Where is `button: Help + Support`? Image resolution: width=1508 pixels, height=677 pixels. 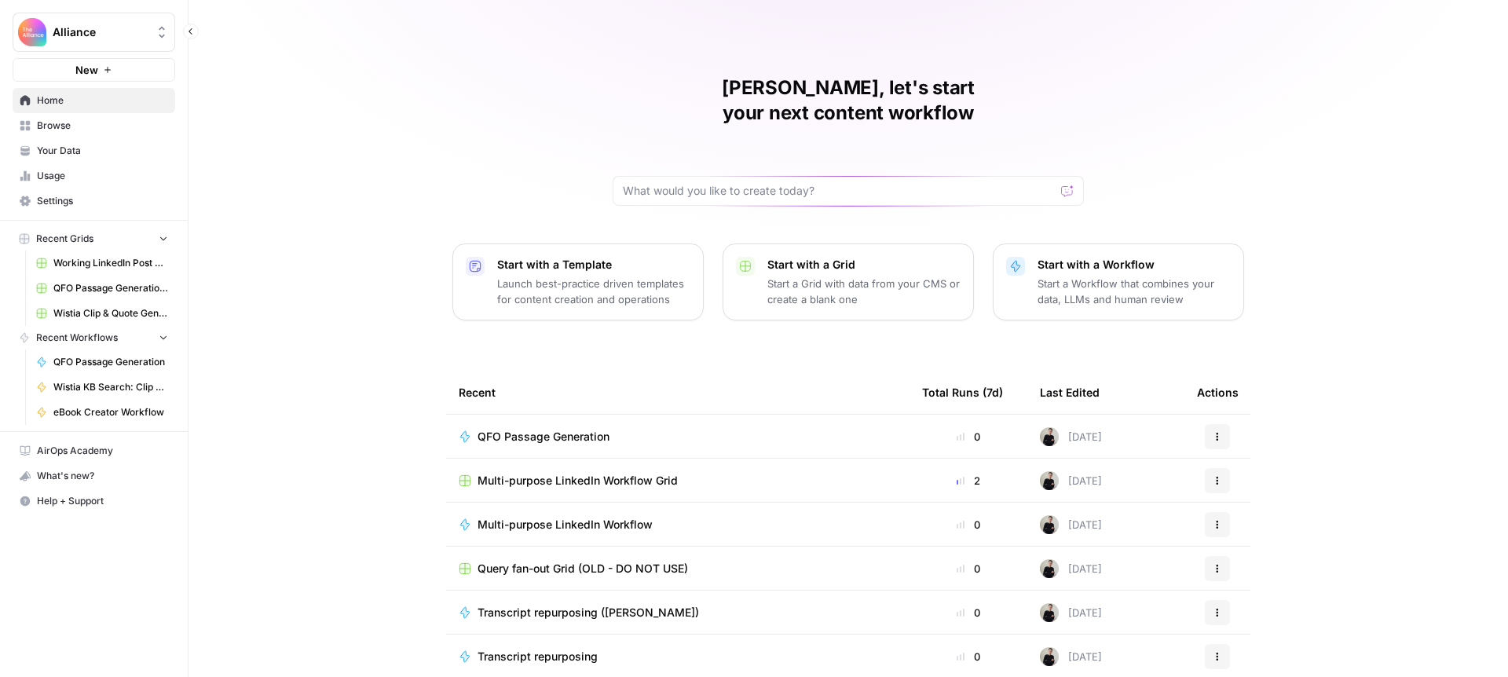 button: Help + Support is located at coordinates (93, 501).